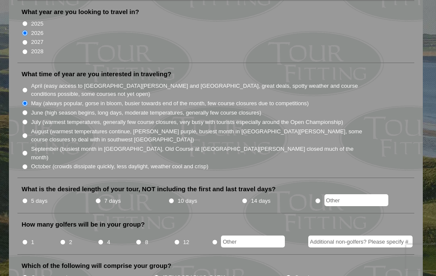 The image size is (436, 276). I want to click on label: 14 days, so click(261, 201).